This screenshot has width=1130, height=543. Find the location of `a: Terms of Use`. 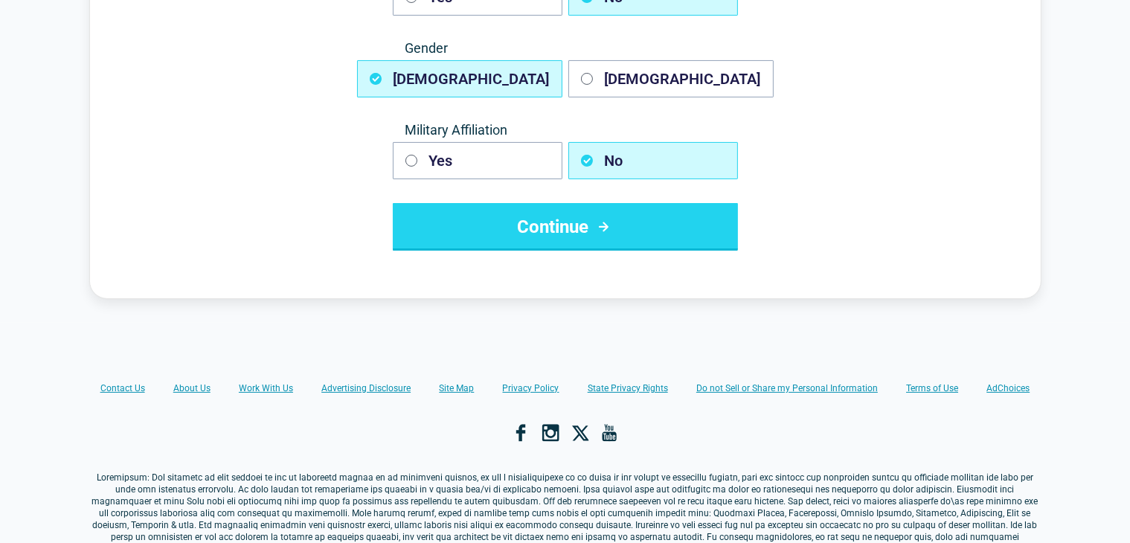

a: Terms of Use is located at coordinates (932, 388).